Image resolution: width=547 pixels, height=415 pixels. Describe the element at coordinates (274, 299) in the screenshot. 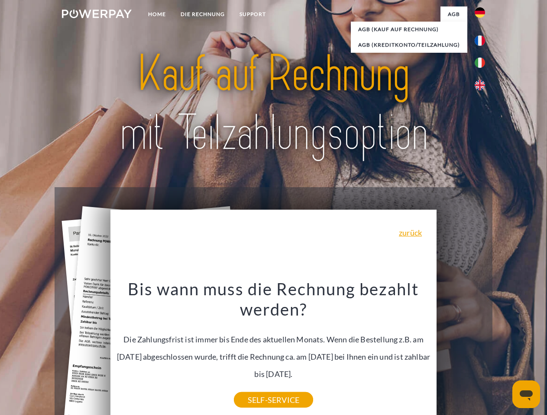

I see `h3: Bis wann muss die Rechnung bezahlt werden?` at that location.